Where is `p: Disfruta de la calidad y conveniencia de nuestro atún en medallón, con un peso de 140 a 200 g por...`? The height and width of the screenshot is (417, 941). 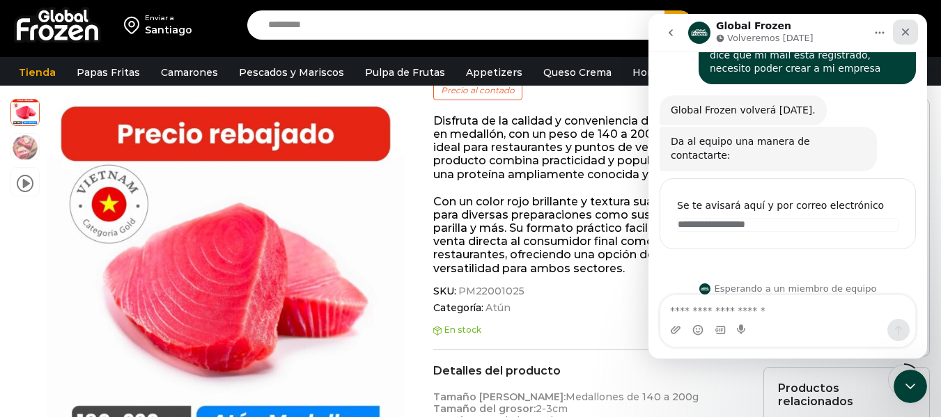 p: Disfruta de la calidad y conveniencia de nuestro atún en medallón, con un peso de 140 a 200 g por... is located at coordinates (587, 148).